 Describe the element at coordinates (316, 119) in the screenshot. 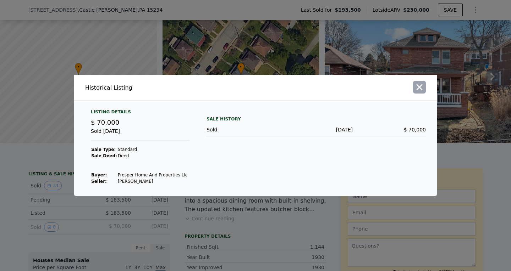

I see `div: Sale History` at that location.